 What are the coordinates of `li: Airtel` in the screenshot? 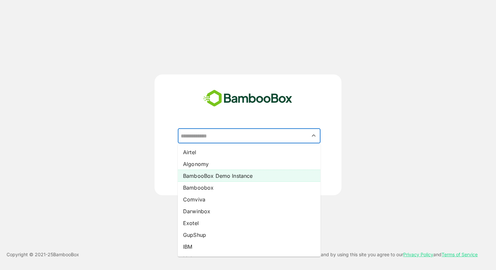 It's located at (249, 152).